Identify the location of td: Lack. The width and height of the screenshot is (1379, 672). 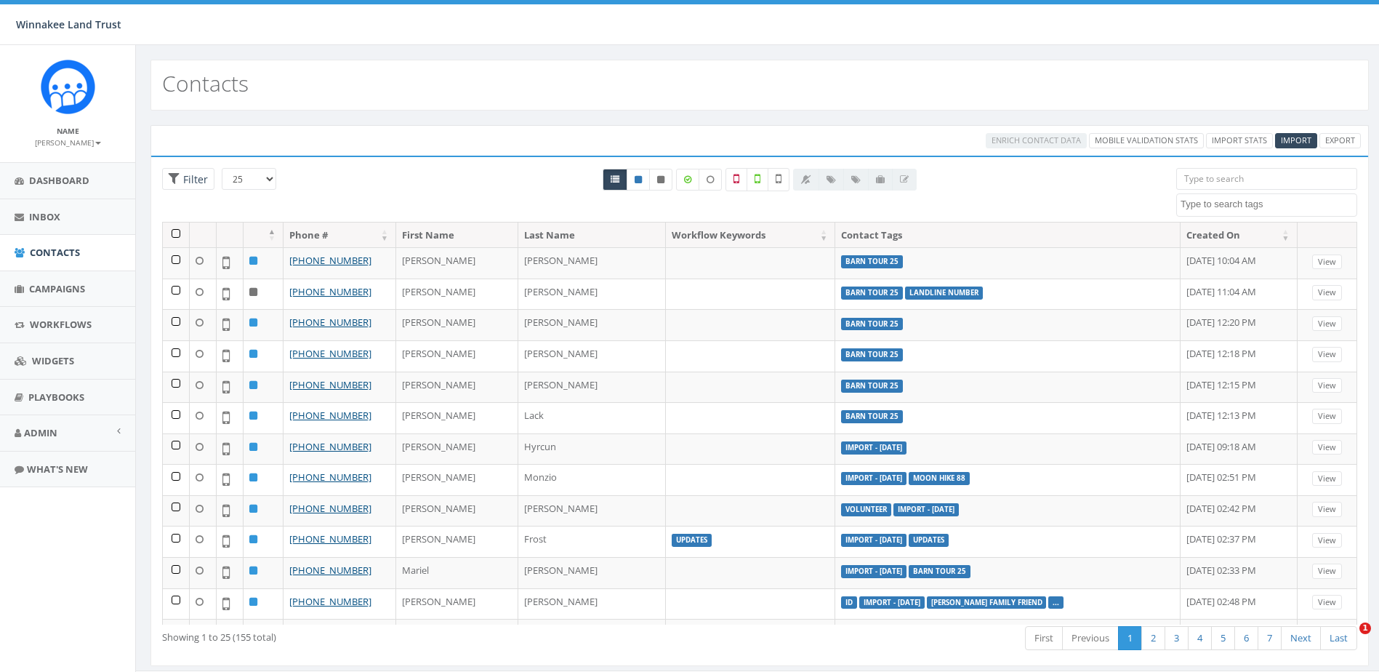
(592, 417).